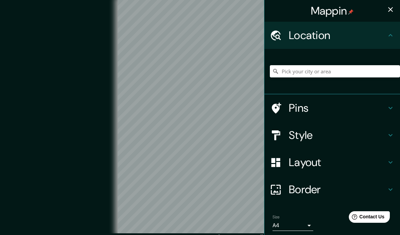  Describe the element at coordinates (32, 8) in the screenshot. I see `span: Contact Us` at that location.